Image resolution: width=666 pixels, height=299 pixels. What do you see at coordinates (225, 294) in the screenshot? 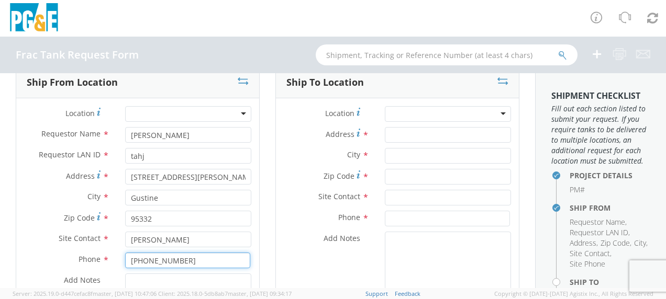
I see `span: Client: 2025.18.0-5db8ab7` at bounding box center [225, 294].